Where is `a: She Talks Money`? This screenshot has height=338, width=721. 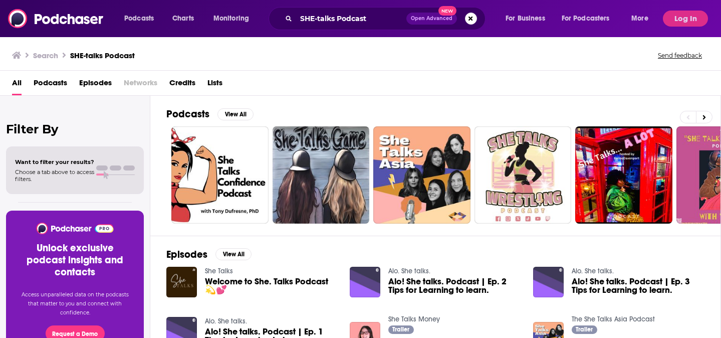 a: She Talks Money is located at coordinates (414, 319).